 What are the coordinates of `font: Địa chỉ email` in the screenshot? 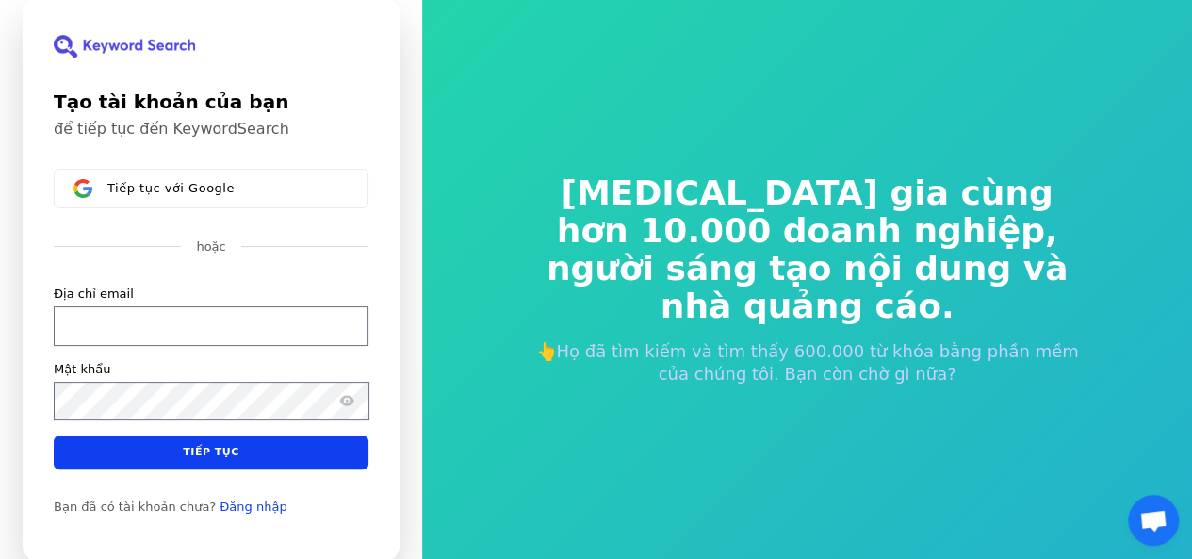 It's located at (93, 293).